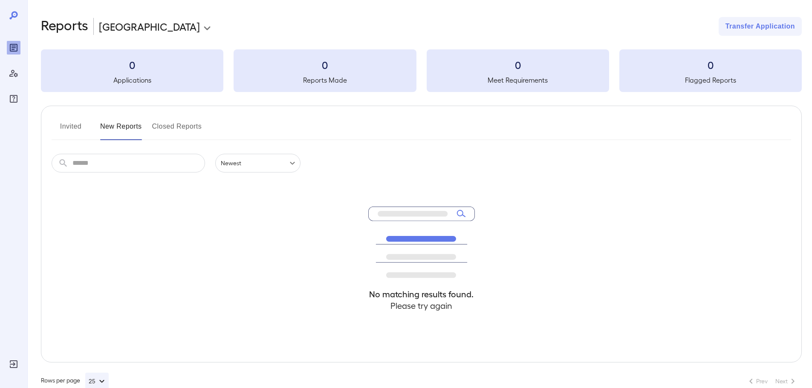 This screenshot has height=388, width=812. What do you see at coordinates (772, 381) in the screenshot?
I see `nav: pagination navigation` at bounding box center [772, 381].